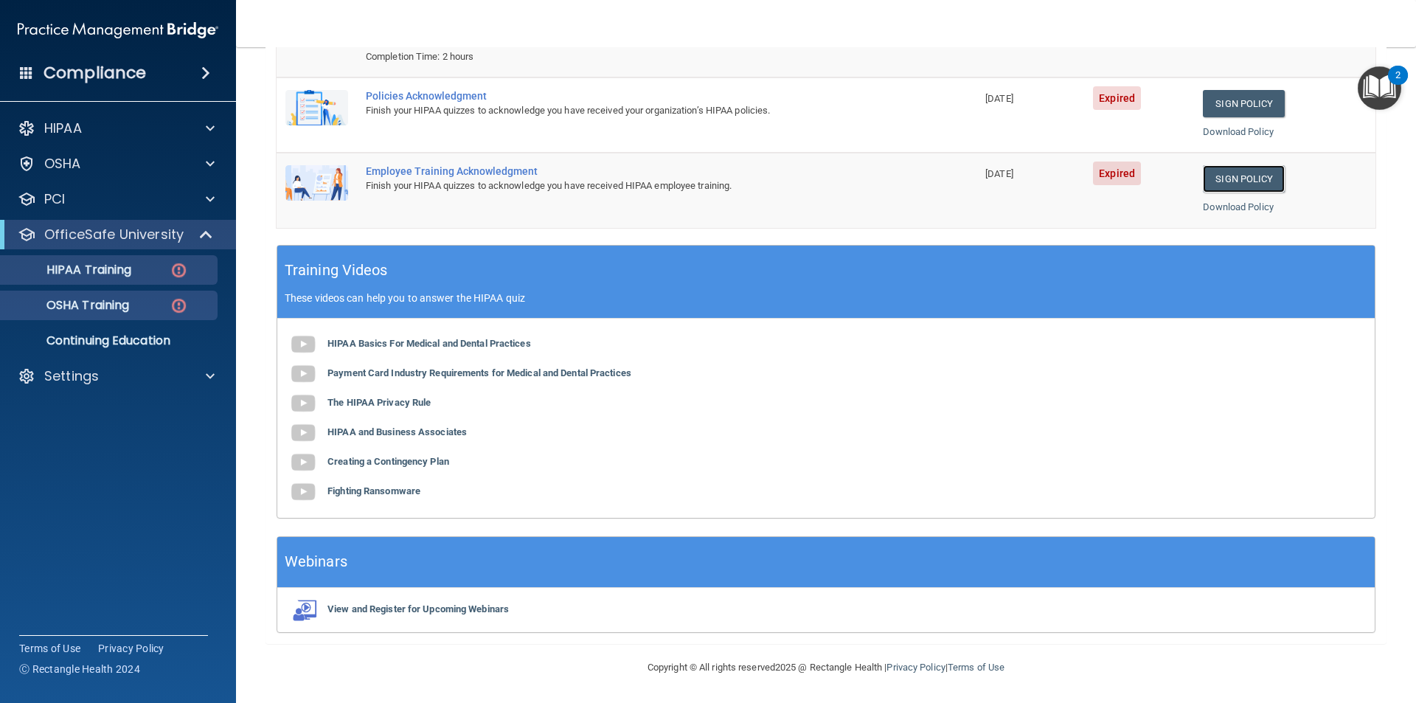 The height and width of the screenshot is (703, 1416). I want to click on p: These videos can help you to answer the HIPAA quiz, so click(826, 298).